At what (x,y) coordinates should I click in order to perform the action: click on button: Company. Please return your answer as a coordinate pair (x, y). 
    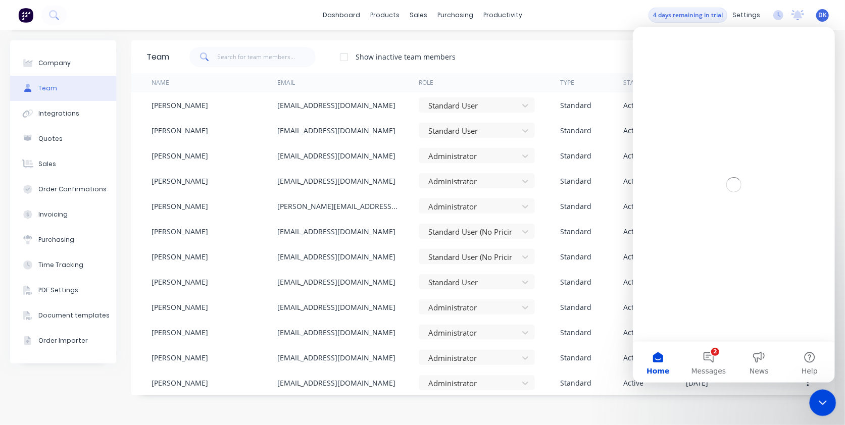
    Looking at the image, I should click on (63, 63).